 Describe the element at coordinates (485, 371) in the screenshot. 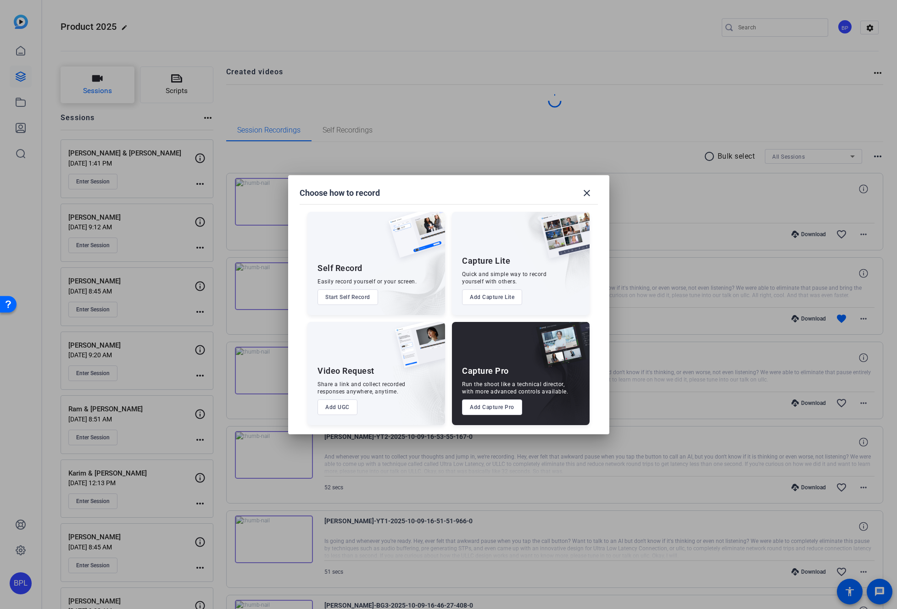

I see `div: Capture Pro` at that location.